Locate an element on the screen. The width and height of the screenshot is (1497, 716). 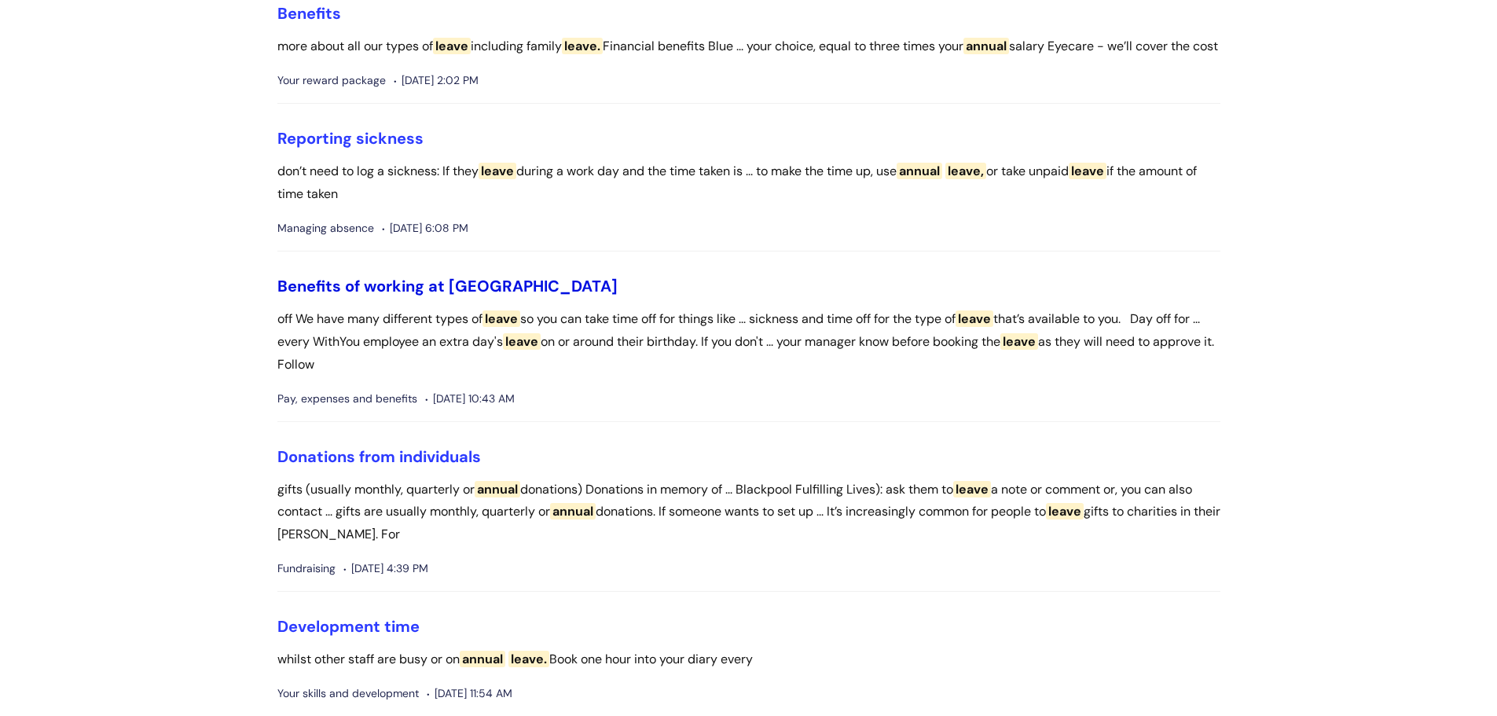
span: leave, is located at coordinates (966, 171).